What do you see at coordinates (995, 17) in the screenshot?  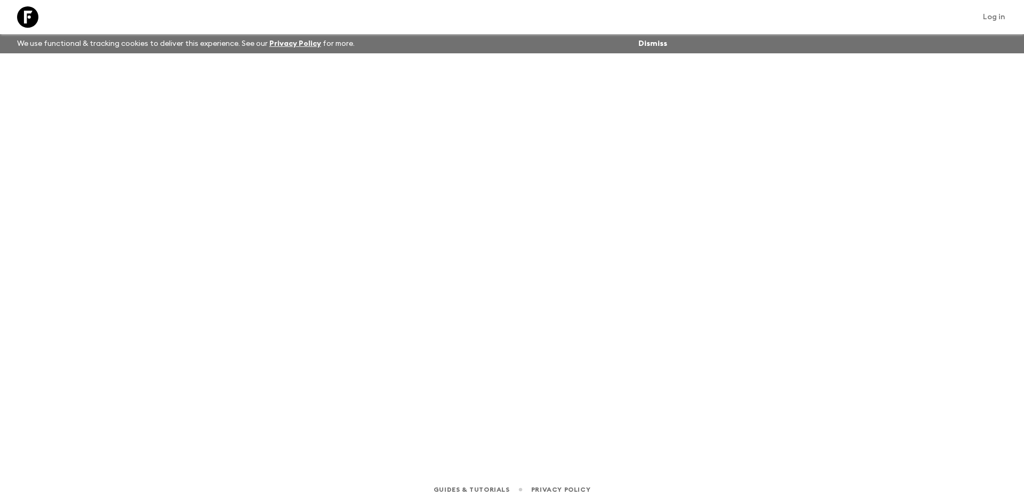 I see `a: Log in` at bounding box center [995, 17].